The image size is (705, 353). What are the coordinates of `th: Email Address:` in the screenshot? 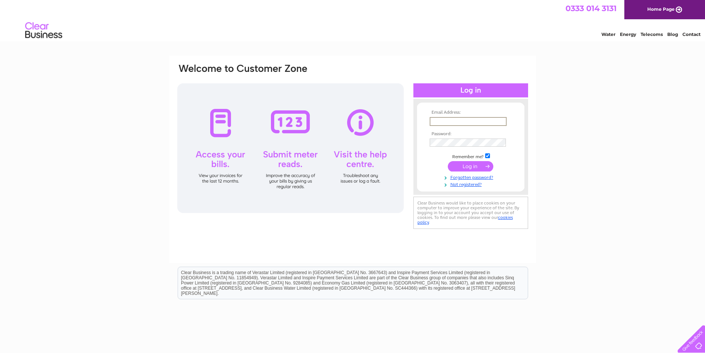 It's located at (471, 112).